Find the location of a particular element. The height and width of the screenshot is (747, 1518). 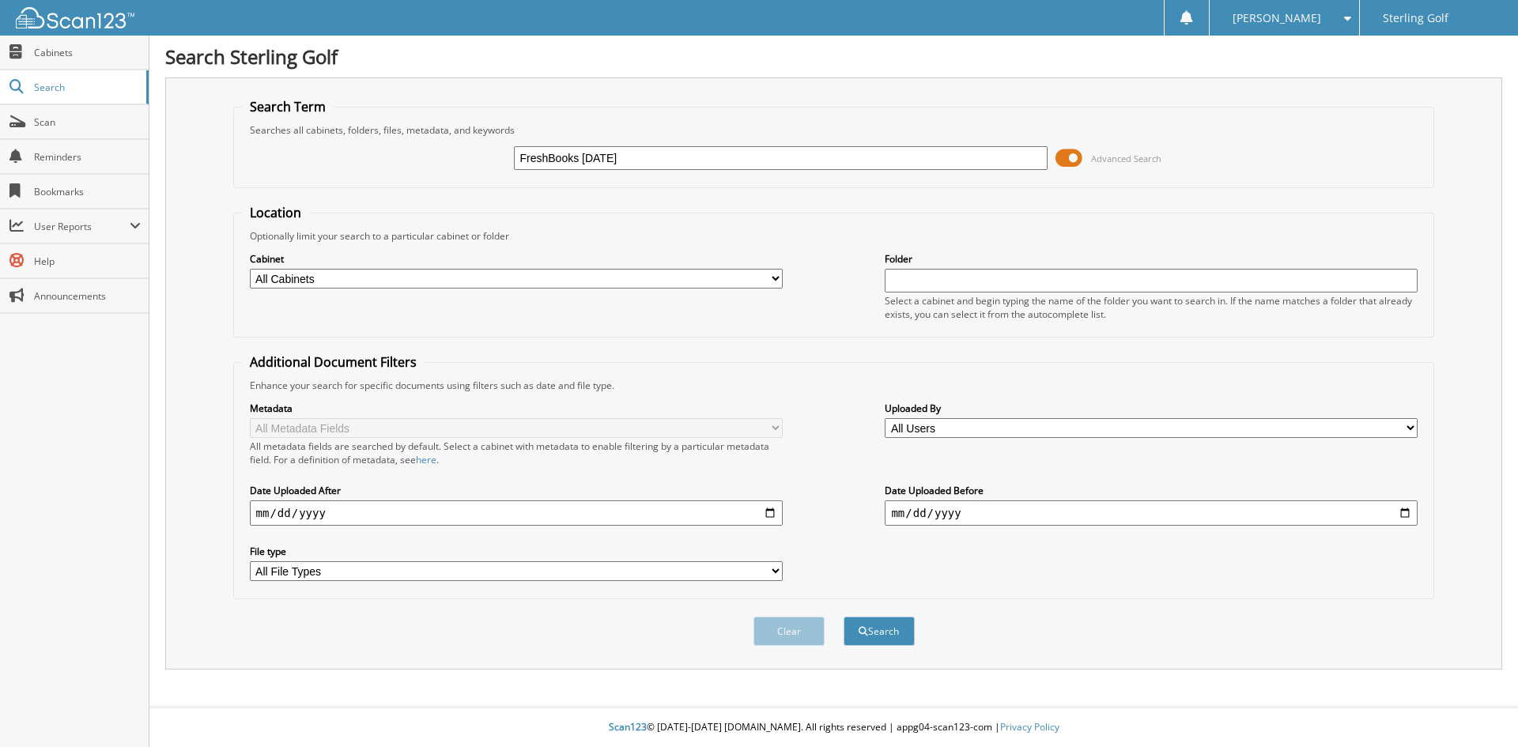

span: Scan123 is located at coordinates (628, 726).